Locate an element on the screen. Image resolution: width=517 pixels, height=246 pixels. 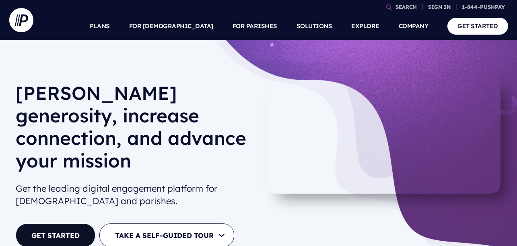
a: GET STARTED is located at coordinates (478, 26).